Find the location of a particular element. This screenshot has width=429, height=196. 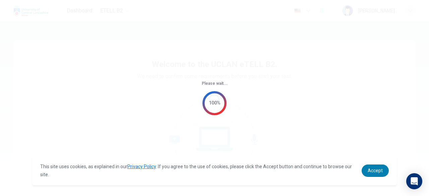

div: Open Intercom Messenger is located at coordinates (414, 181).